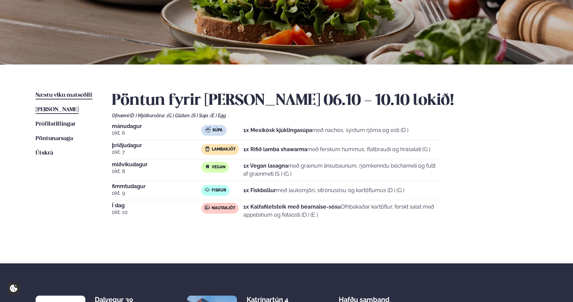 This screenshot has width=573, height=302. I want to click on span: Lambakjöt, so click(223, 149).